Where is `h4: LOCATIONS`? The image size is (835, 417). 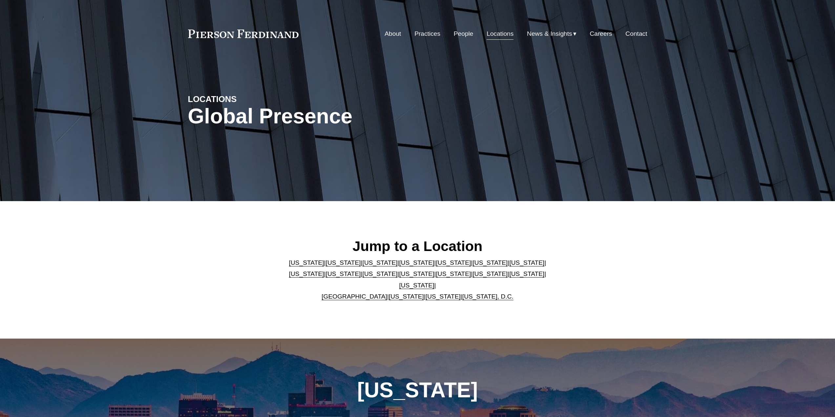
h4: LOCATIONS is located at coordinates (245, 99).